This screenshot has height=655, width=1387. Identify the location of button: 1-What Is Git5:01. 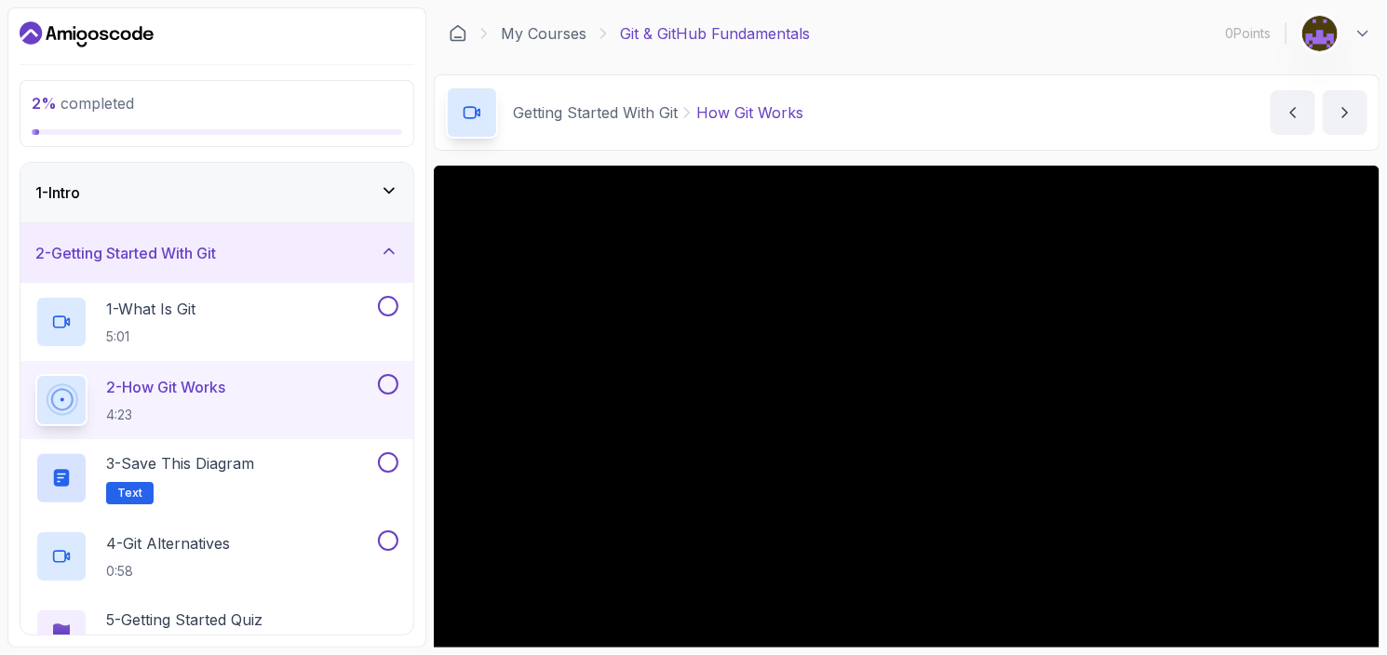
(217, 322).